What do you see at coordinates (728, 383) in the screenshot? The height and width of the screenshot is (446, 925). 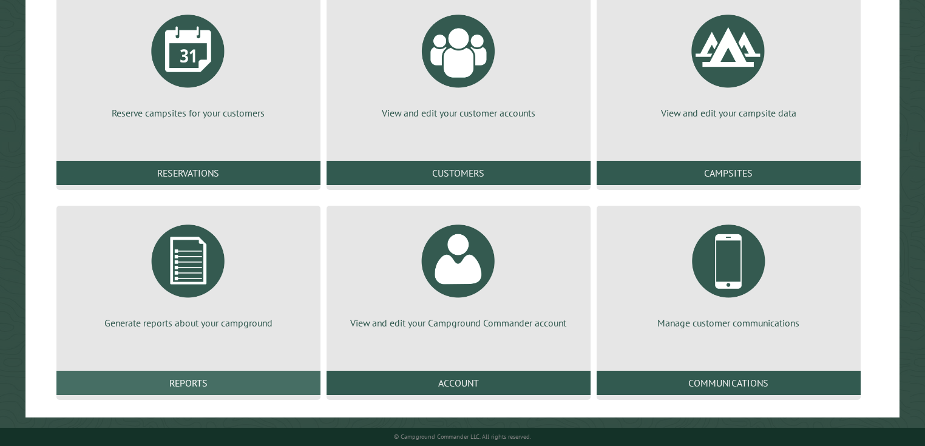 I see `a: Communications` at bounding box center [728, 383].